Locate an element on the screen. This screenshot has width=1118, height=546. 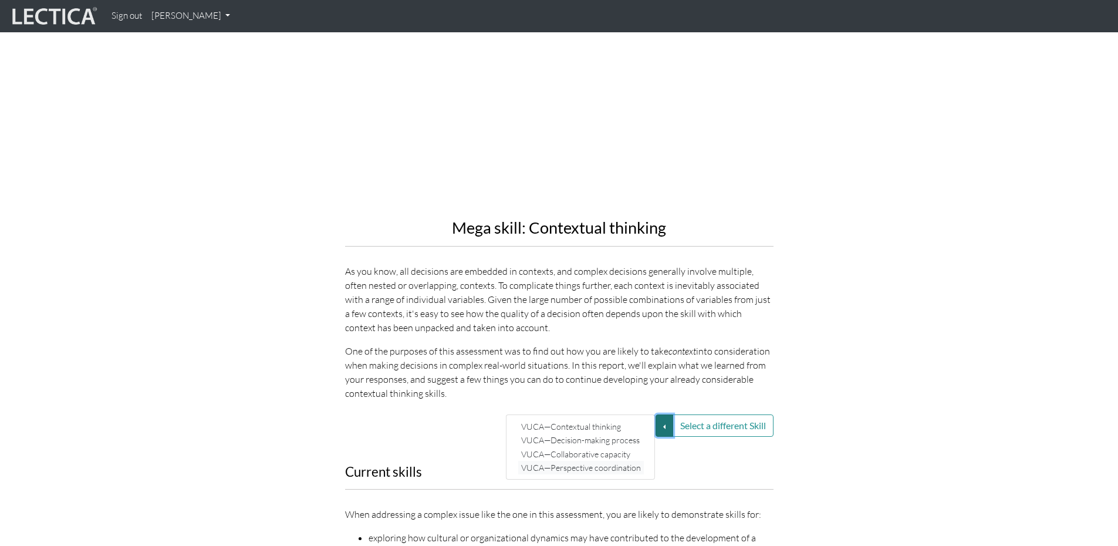
img: lecticalive is located at coordinates (53, 16).